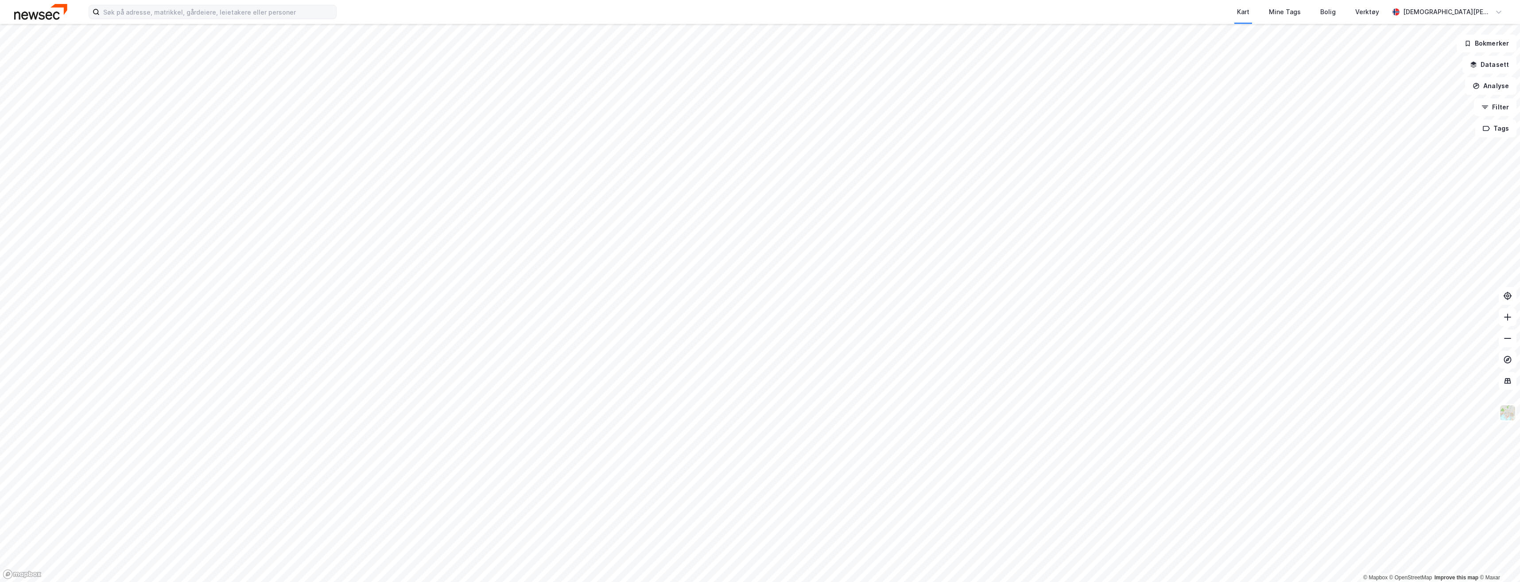  What do you see at coordinates (1327, 12) in the screenshot?
I see `div: Bolig` at bounding box center [1327, 12].